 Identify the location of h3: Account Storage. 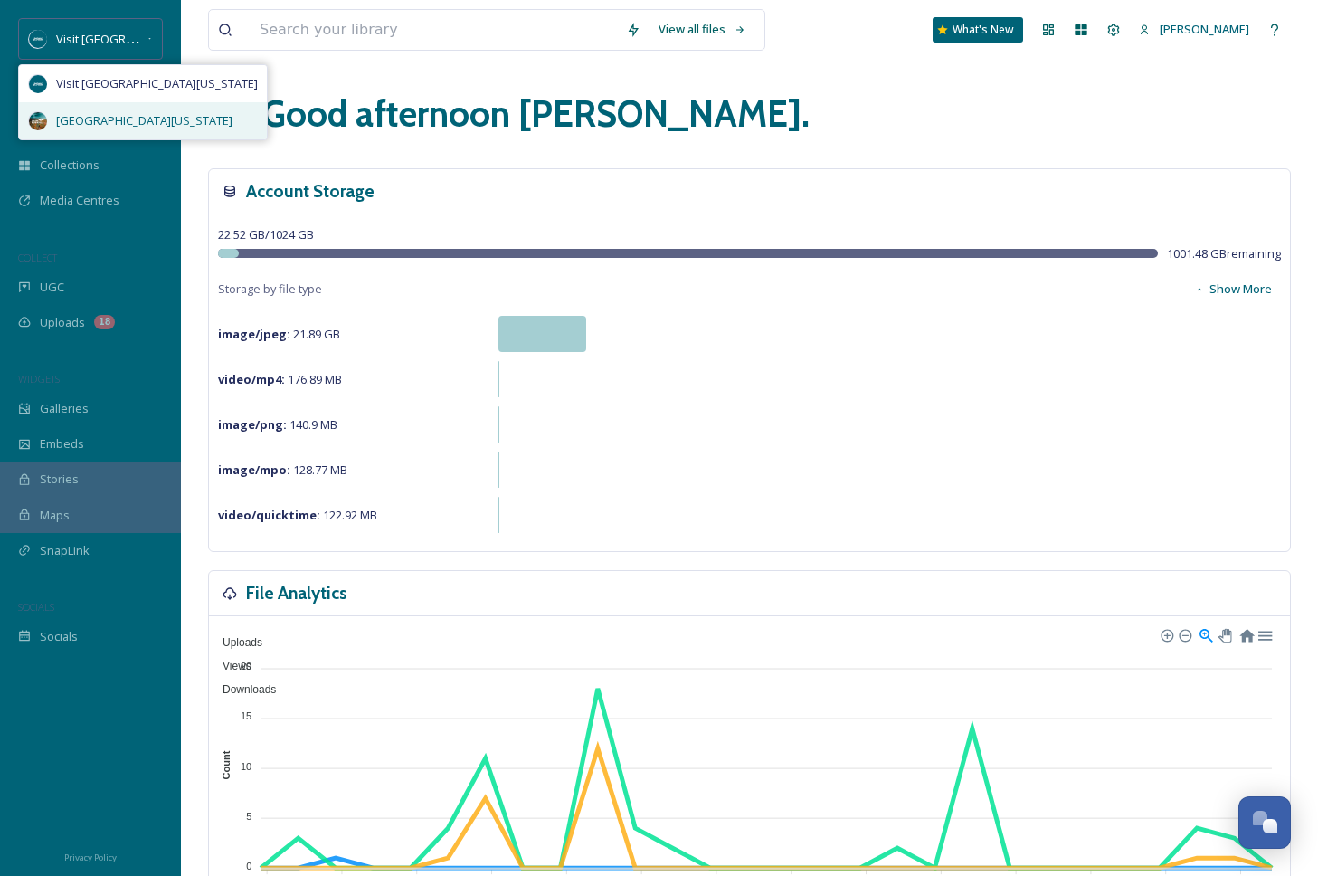
(310, 191).